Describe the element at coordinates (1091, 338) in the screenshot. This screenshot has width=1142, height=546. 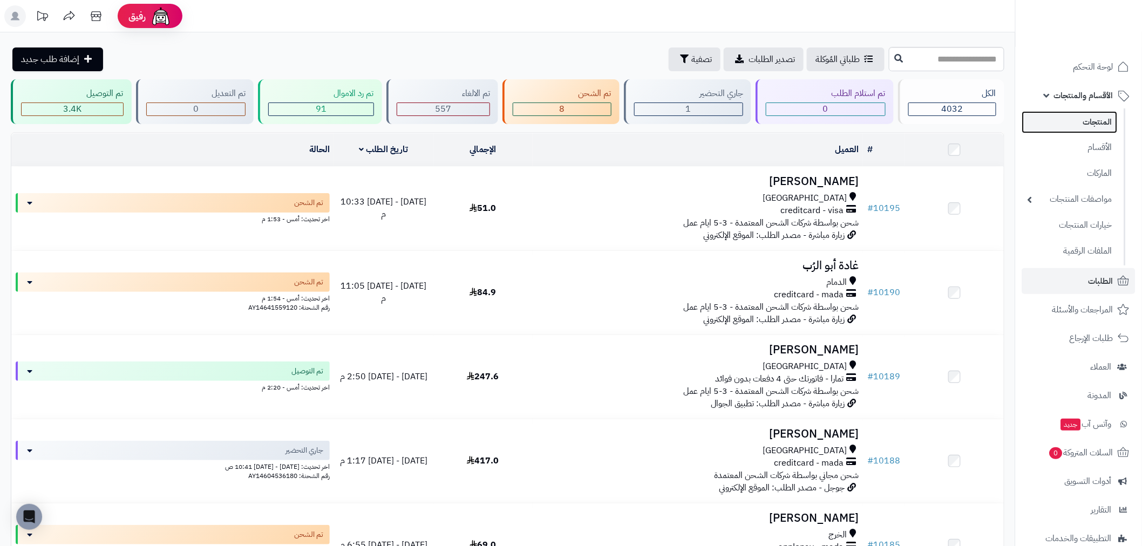
I see `span: طلبات الإرجاع` at that location.